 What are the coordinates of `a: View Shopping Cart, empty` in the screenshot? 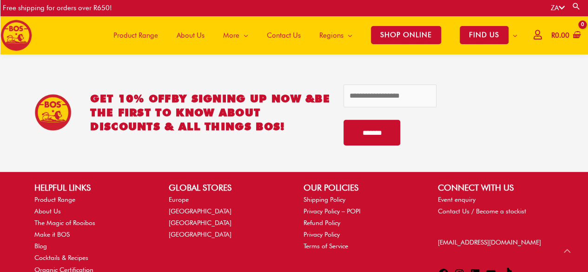 It's located at (565, 35).